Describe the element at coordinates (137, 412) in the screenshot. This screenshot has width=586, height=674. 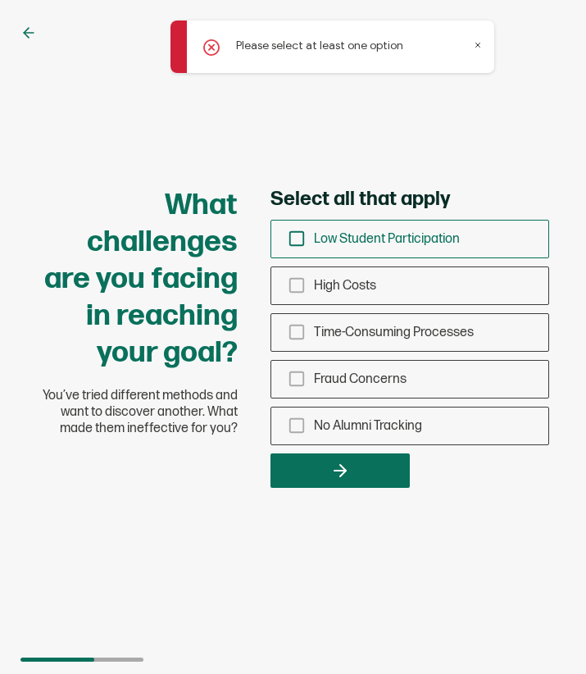
I see `span: You’ve tried different methods and want to discover another. What made them ineffective for you?` at that location.